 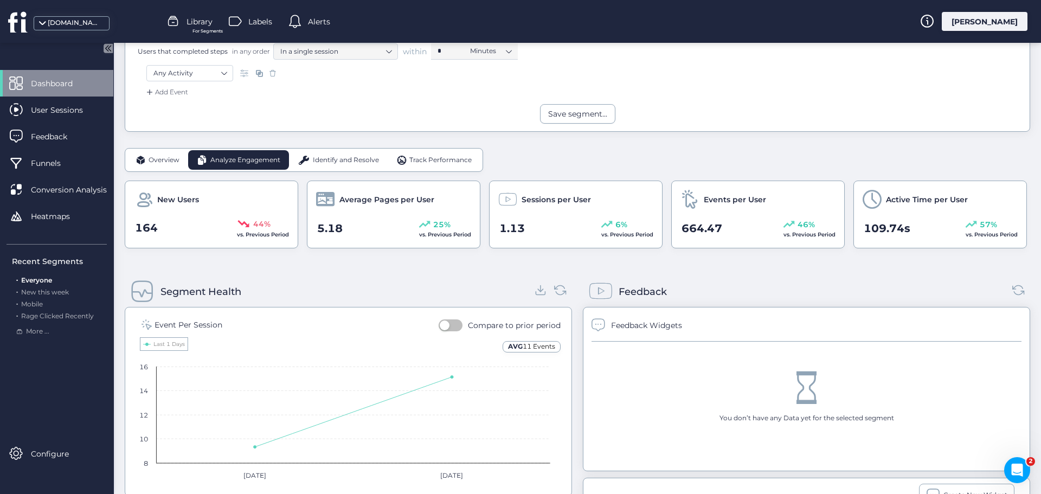 I want to click on span: Funnels, so click(x=54, y=163).